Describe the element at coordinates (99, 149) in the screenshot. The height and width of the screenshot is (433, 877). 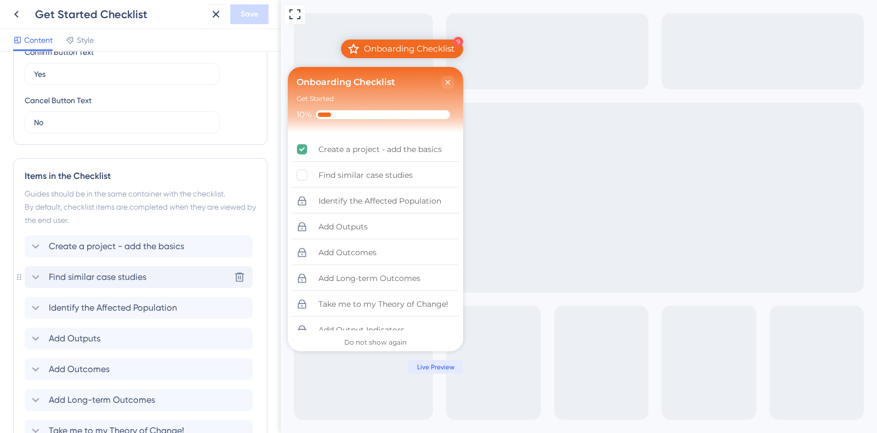
I see `div: Create a project - add the basics` at that location.